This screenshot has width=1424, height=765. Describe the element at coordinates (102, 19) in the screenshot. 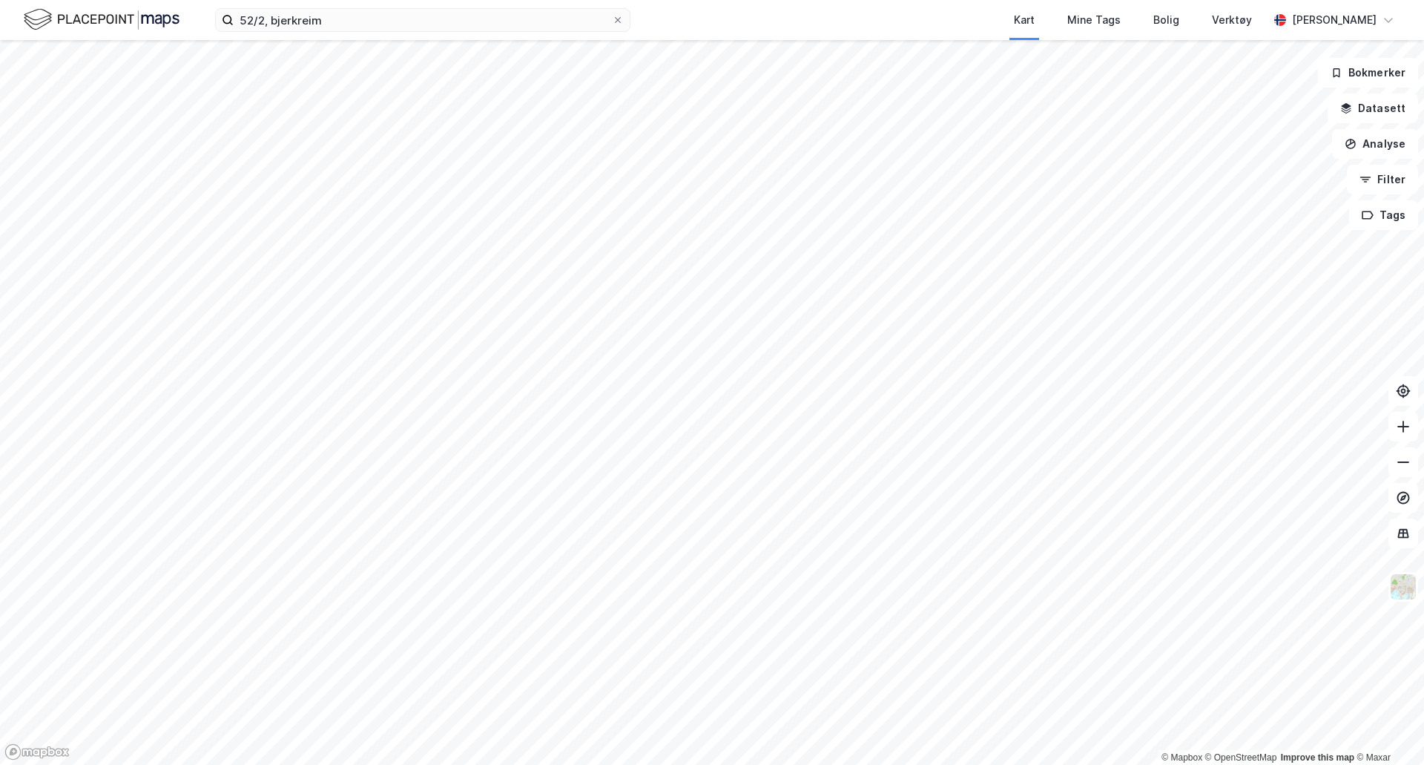

I see `img: logo.f888ab2527a4732fd821a326f86c7f29.svg` at that location.